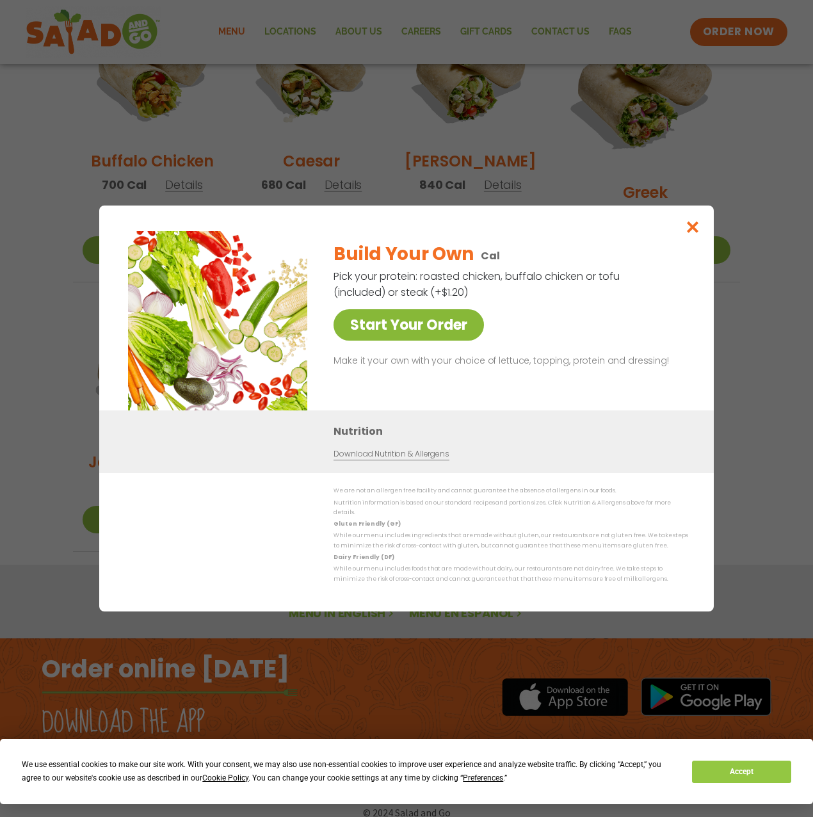 The height and width of the screenshot is (817, 813). I want to click on img: Featured product photo for Build Your Own, so click(218, 321).